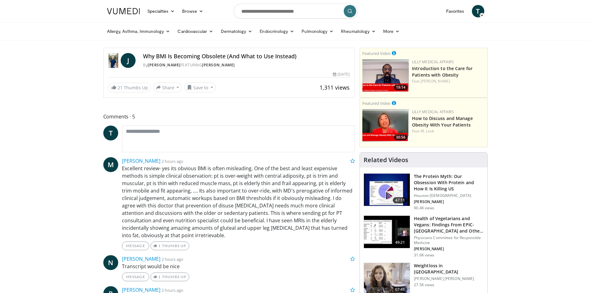 The height and width of the screenshot is (293, 591). Describe the element at coordinates (387, 232) in the screenshot. I see `img: 606f2b51-b844-428b-aa21-8c0c72d5a896.150x105_q85_crop-smart_upscale.jpg` at that location.